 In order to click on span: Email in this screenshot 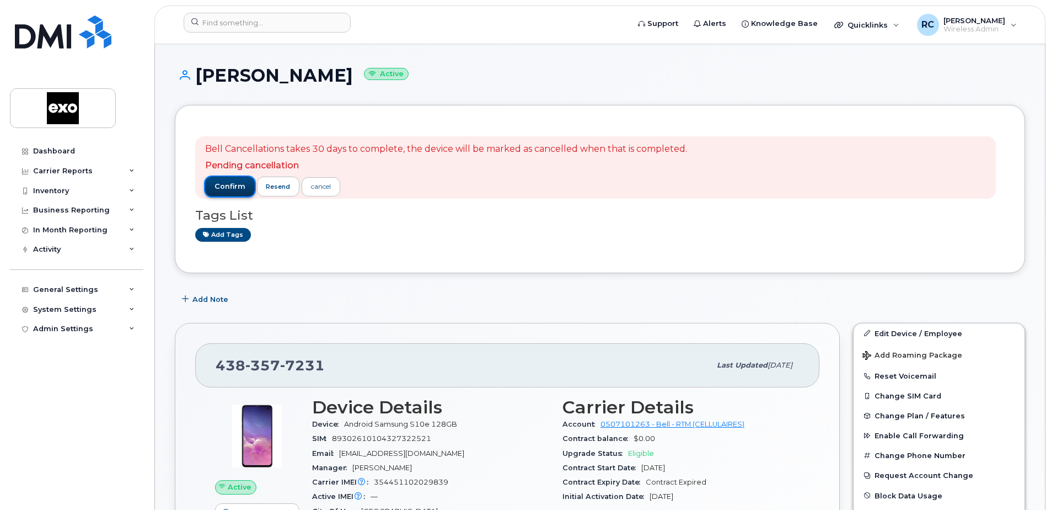, I will do `click(325, 453)`.